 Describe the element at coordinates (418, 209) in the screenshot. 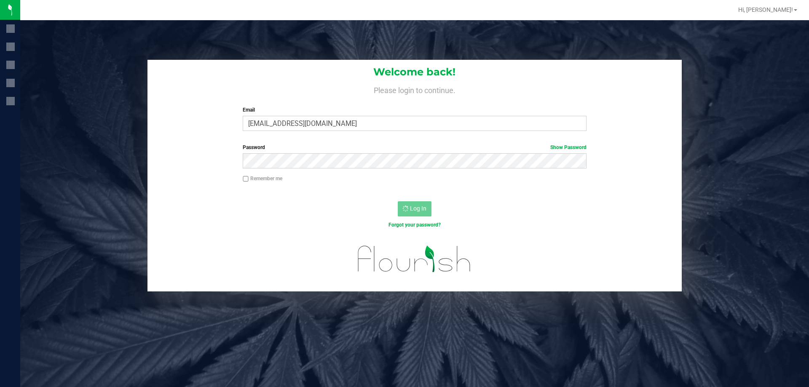

I see `span: Log In` at that location.